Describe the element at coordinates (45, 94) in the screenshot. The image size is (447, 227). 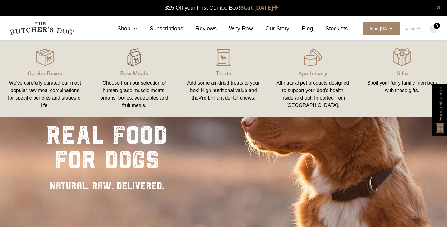
I see `div: We’ve carefully curated our most popular raw meal combinations for specific benefits and stages o...` at that location.